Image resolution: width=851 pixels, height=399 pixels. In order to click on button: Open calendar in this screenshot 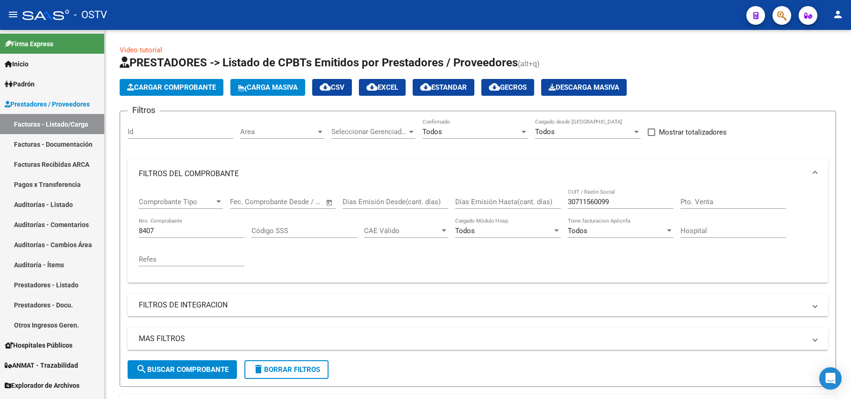, I will do `click(329, 202)`.